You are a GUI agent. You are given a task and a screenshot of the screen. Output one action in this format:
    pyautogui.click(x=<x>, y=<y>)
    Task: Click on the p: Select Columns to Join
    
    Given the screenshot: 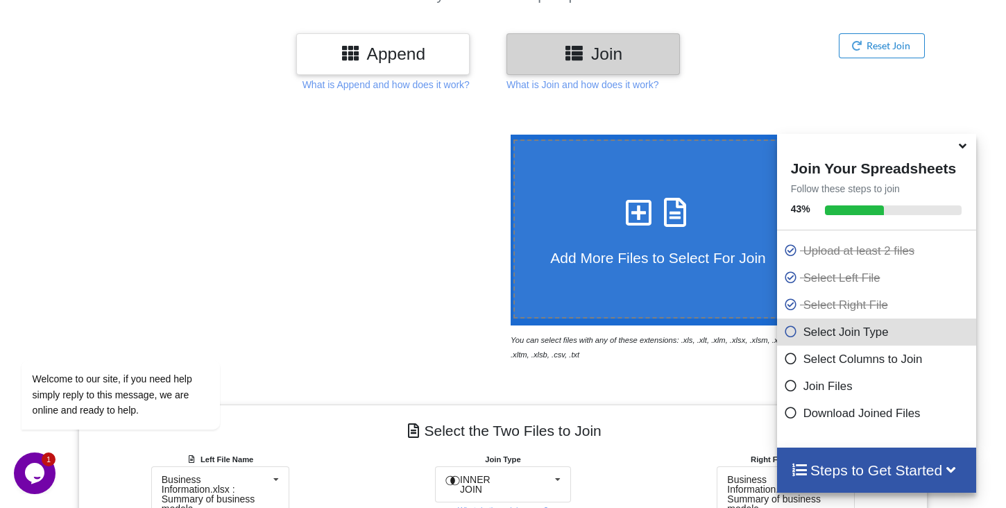 What is the action you would take?
    pyautogui.click(x=879, y=359)
    